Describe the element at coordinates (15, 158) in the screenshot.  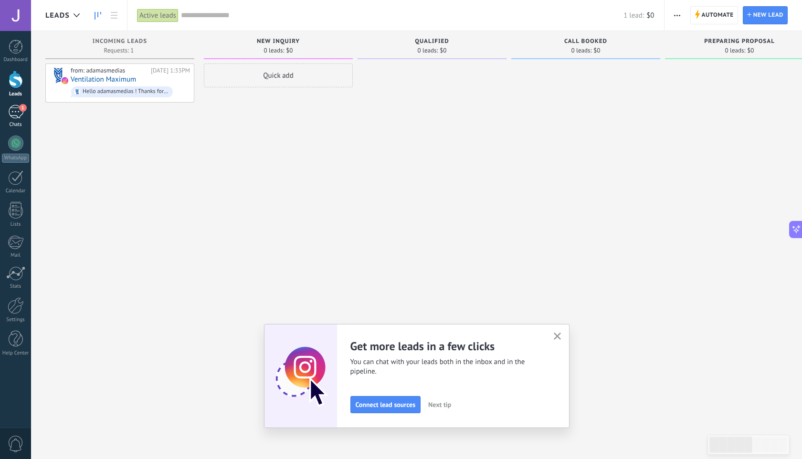
I see `div: WhatsApp` at that location.